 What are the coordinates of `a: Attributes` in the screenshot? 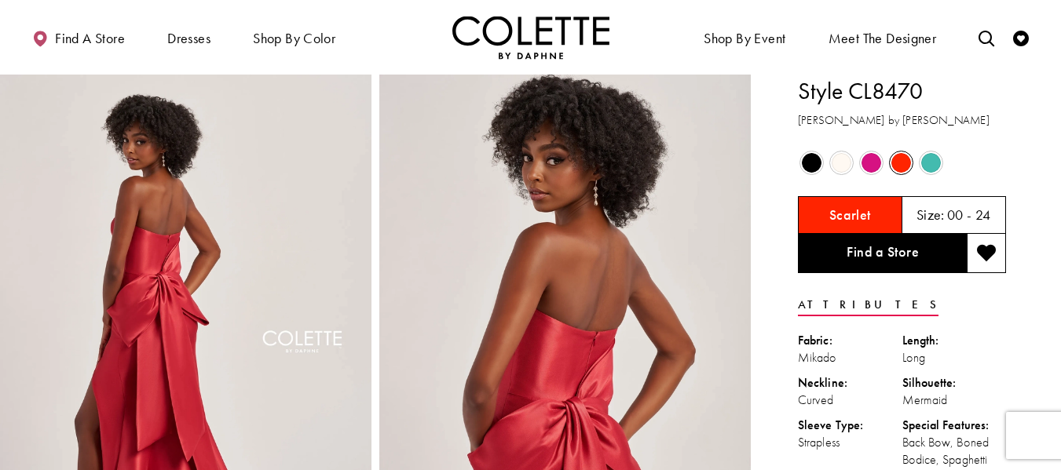 It's located at (868, 305).